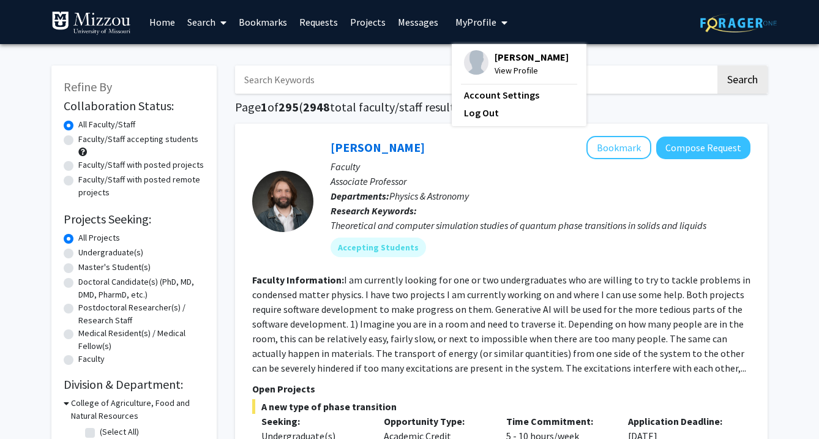  What do you see at coordinates (703, 147) in the screenshot?
I see `button: Compose Request to Wouter Montfrooij` at bounding box center [703, 147].